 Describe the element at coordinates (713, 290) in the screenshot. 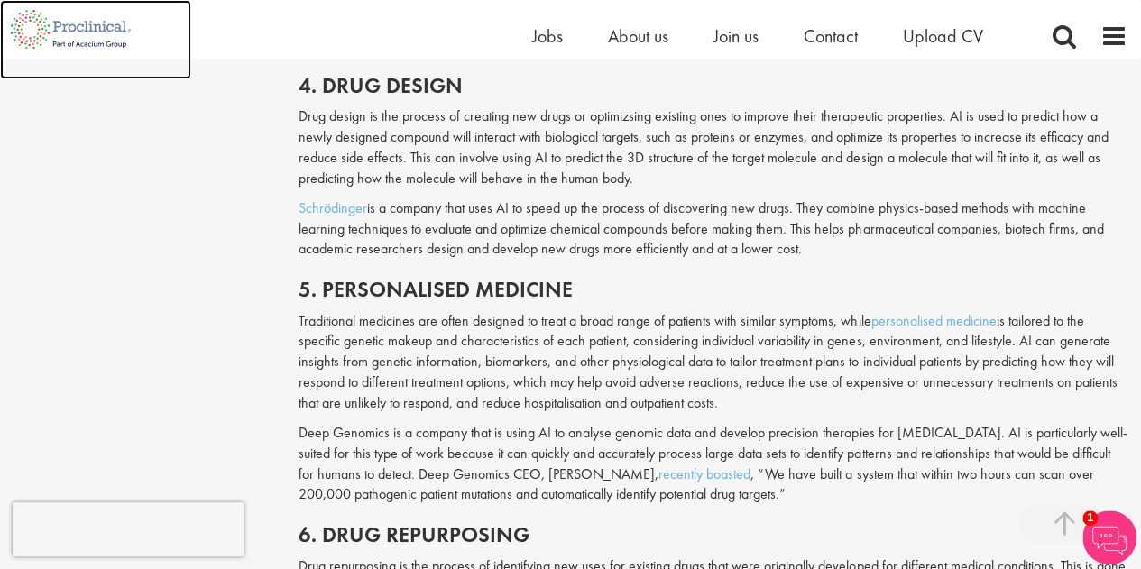

I see `h2: 5. Personalised medicine` at that location.